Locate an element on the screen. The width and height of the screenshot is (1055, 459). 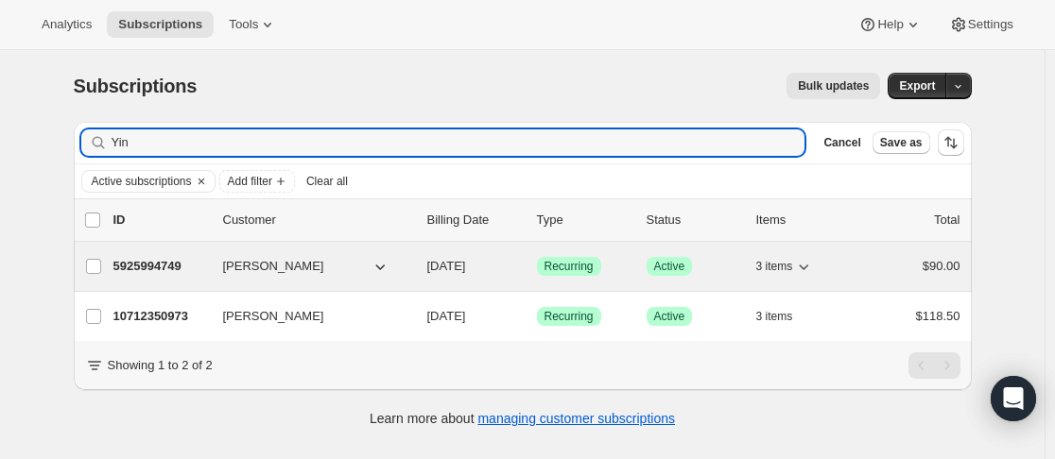
button: Save as is located at coordinates (901, 143).